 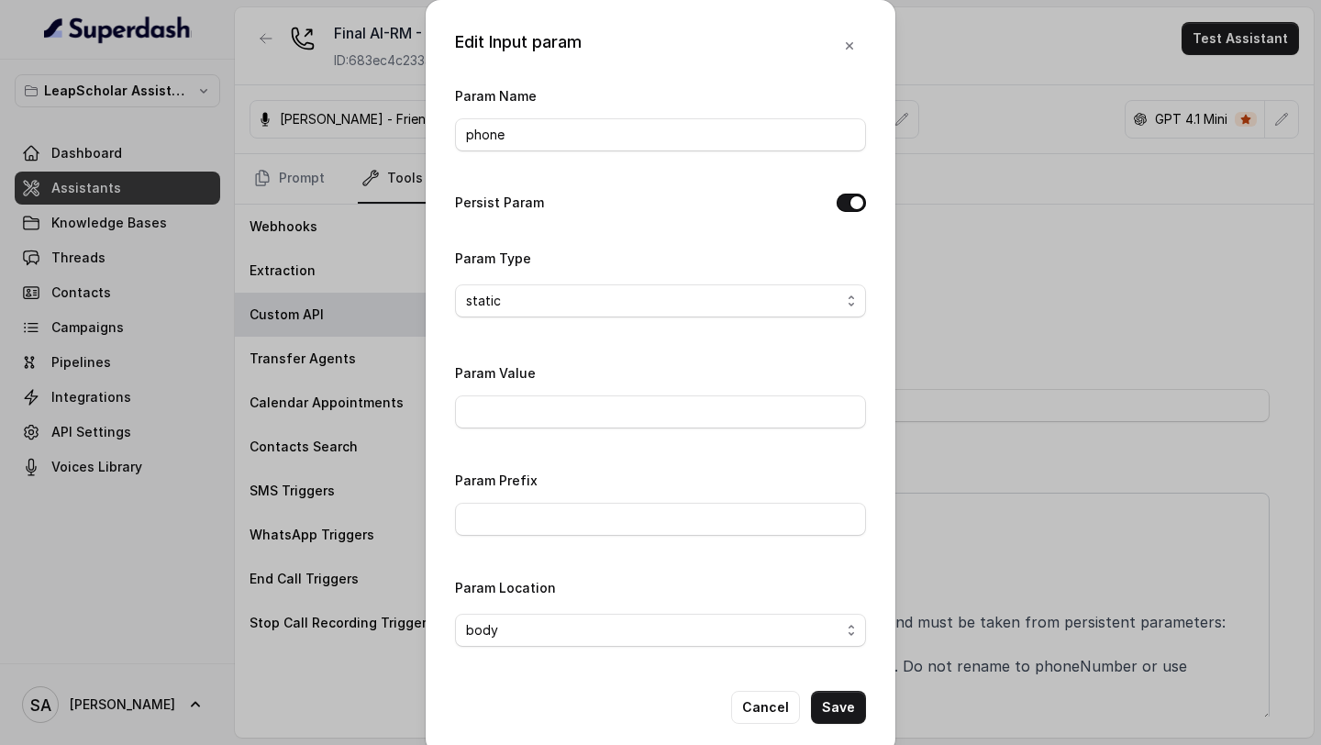 What do you see at coordinates (495, 95) in the screenshot?
I see `label: Param Name` at bounding box center [495, 95].